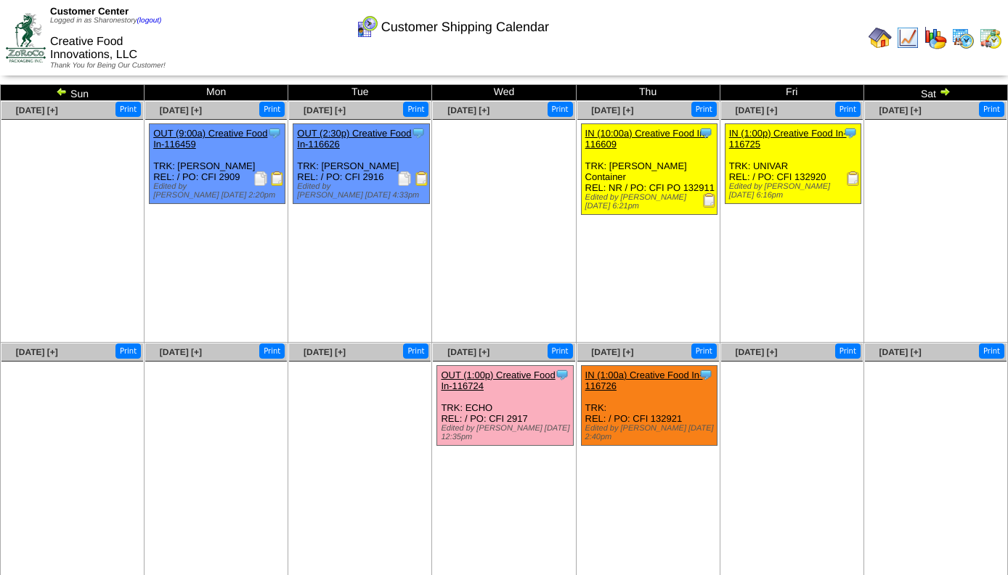 The image size is (1008, 575). I want to click on a: IN (1:00a) Creative Food In-116726, so click(644, 380).